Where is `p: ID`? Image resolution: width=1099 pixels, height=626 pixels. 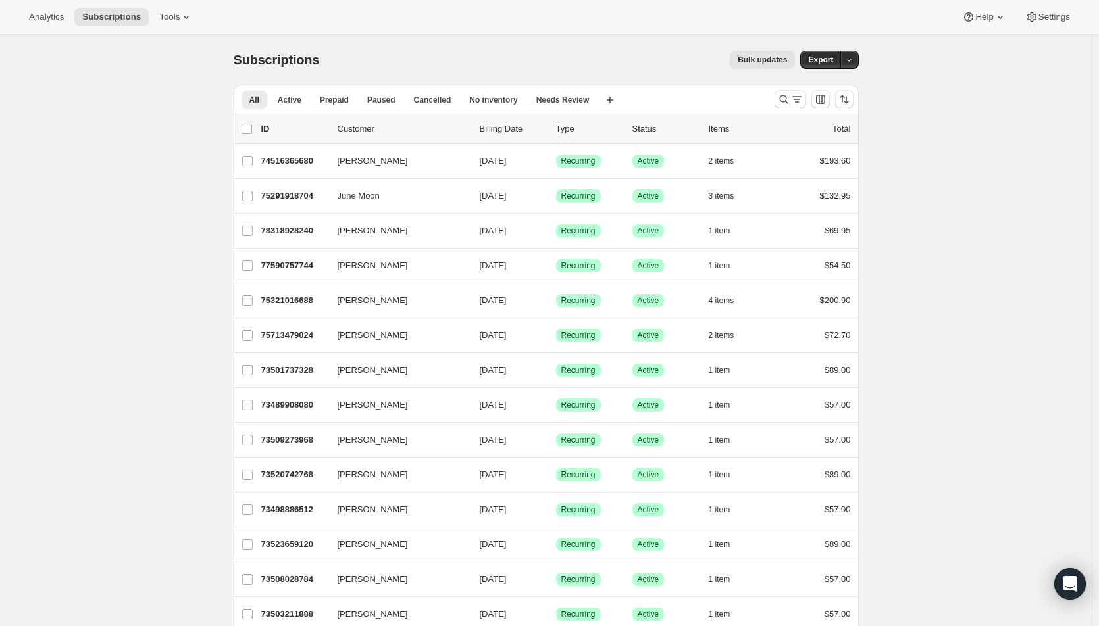 p: ID is located at coordinates (294, 129).